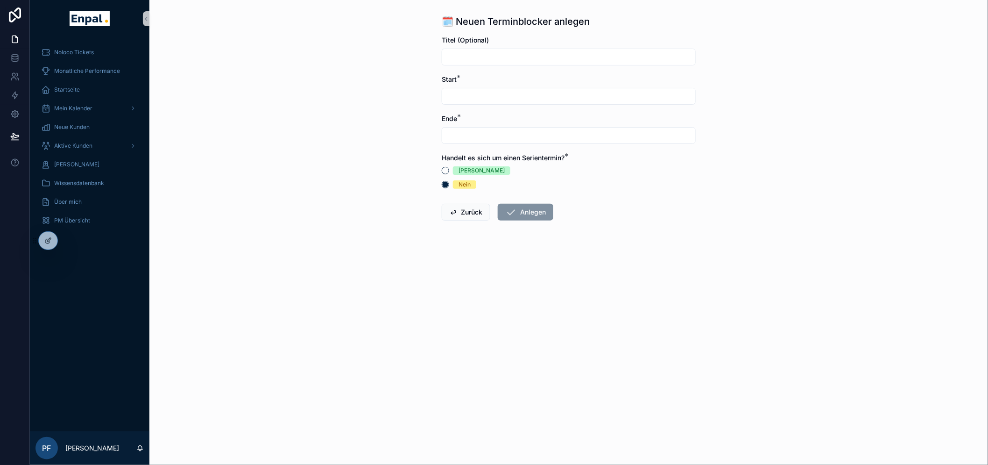 The image size is (988, 465). I want to click on span: Ende, so click(449, 118).